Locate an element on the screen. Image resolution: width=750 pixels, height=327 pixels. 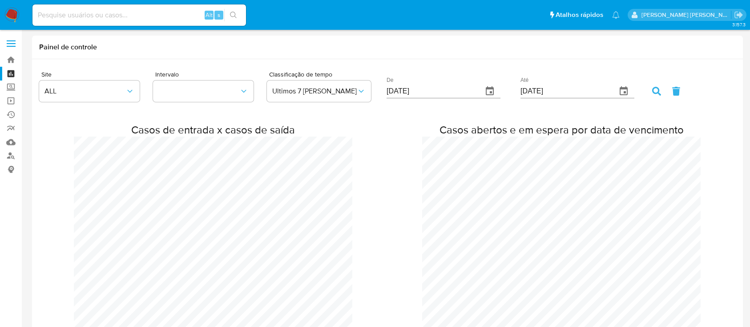
label: De is located at coordinates (390, 81).